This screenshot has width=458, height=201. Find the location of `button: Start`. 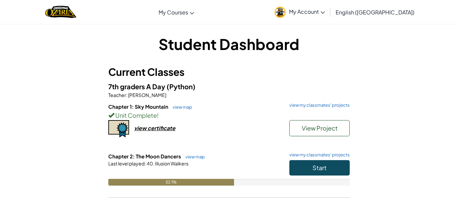

button: Start is located at coordinates (319, 167).